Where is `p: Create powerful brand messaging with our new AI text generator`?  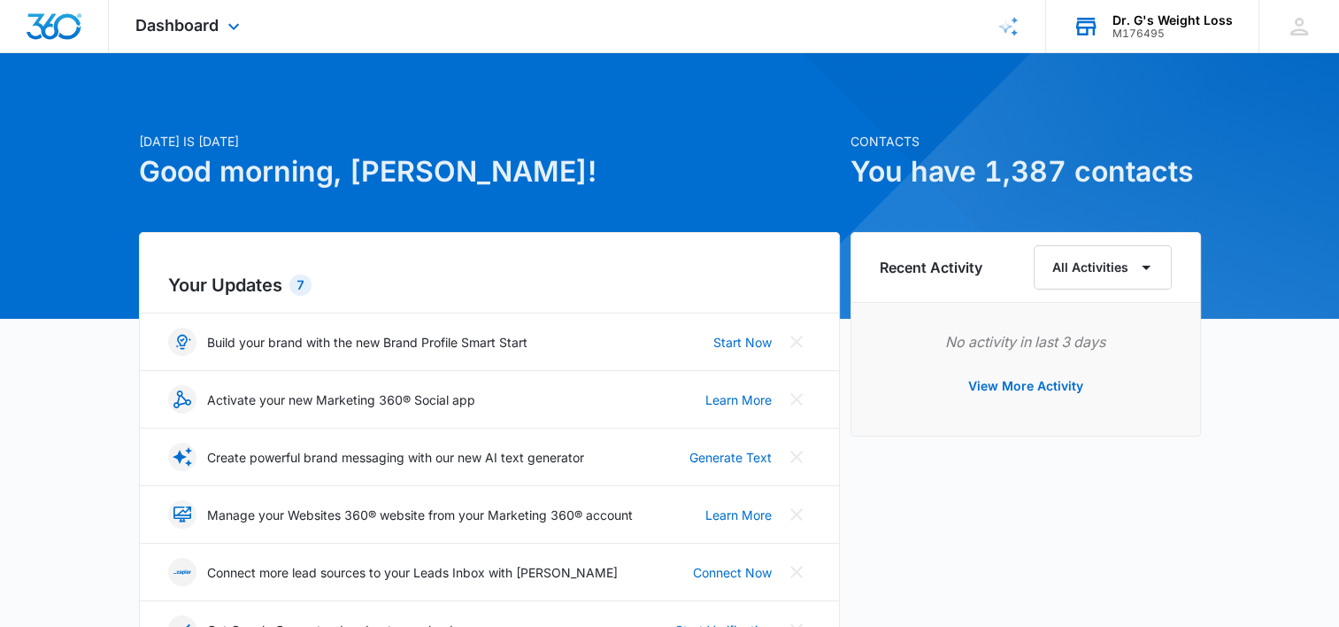
p: Create powerful brand messaging with our new AI text generator is located at coordinates (396, 457).